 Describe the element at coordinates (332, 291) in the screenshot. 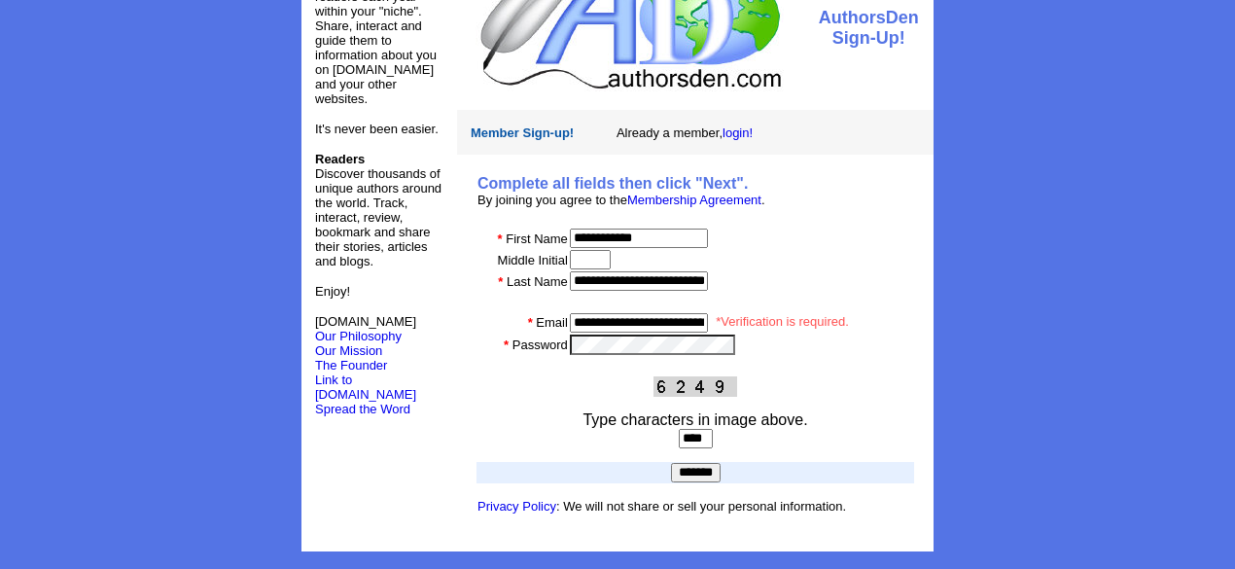

I see `font: Enjoy!` at that location.